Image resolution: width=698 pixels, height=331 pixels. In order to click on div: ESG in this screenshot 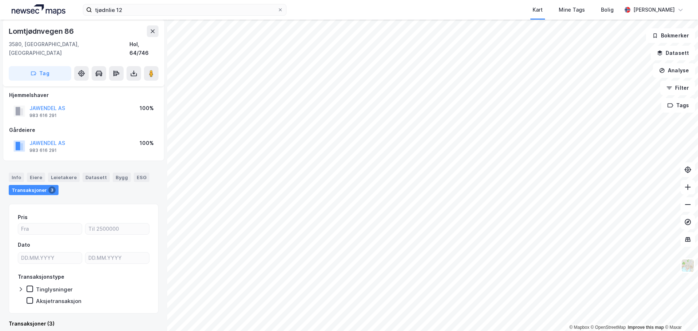, I will do `click(141, 177)`.